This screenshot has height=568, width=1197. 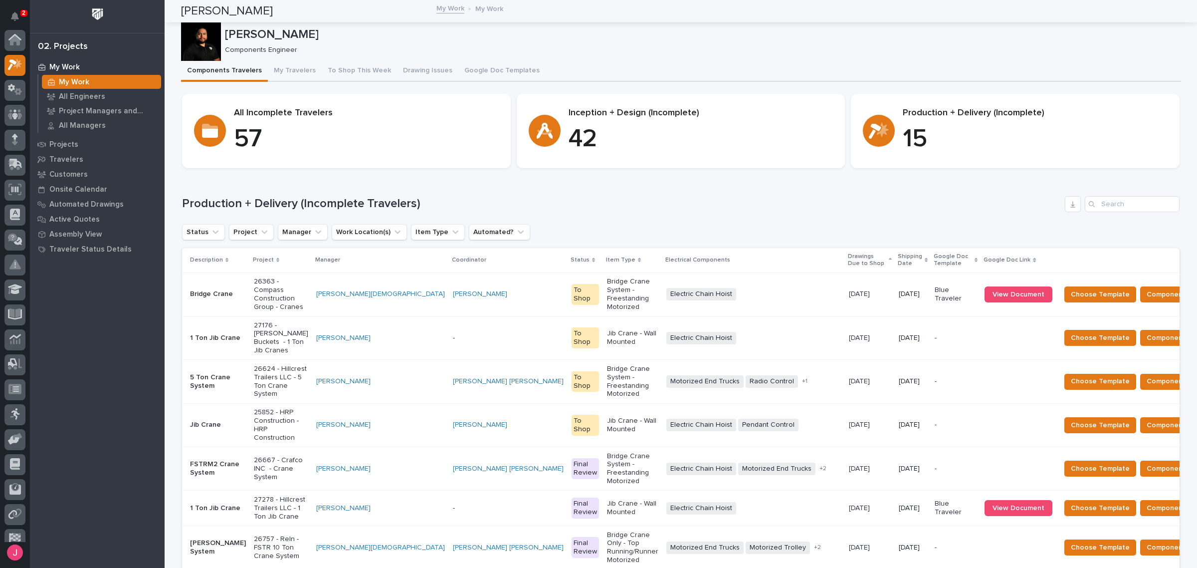 What do you see at coordinates (1019, 294) in the screenshot?
I see `span: View Document` at bounding box center [1019, 294].